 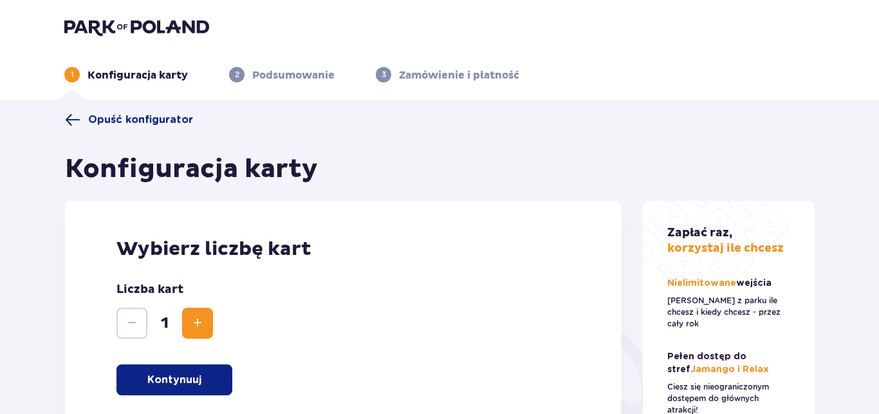 I want to click on p: Podsumowanie, so click(x=294, y=75).